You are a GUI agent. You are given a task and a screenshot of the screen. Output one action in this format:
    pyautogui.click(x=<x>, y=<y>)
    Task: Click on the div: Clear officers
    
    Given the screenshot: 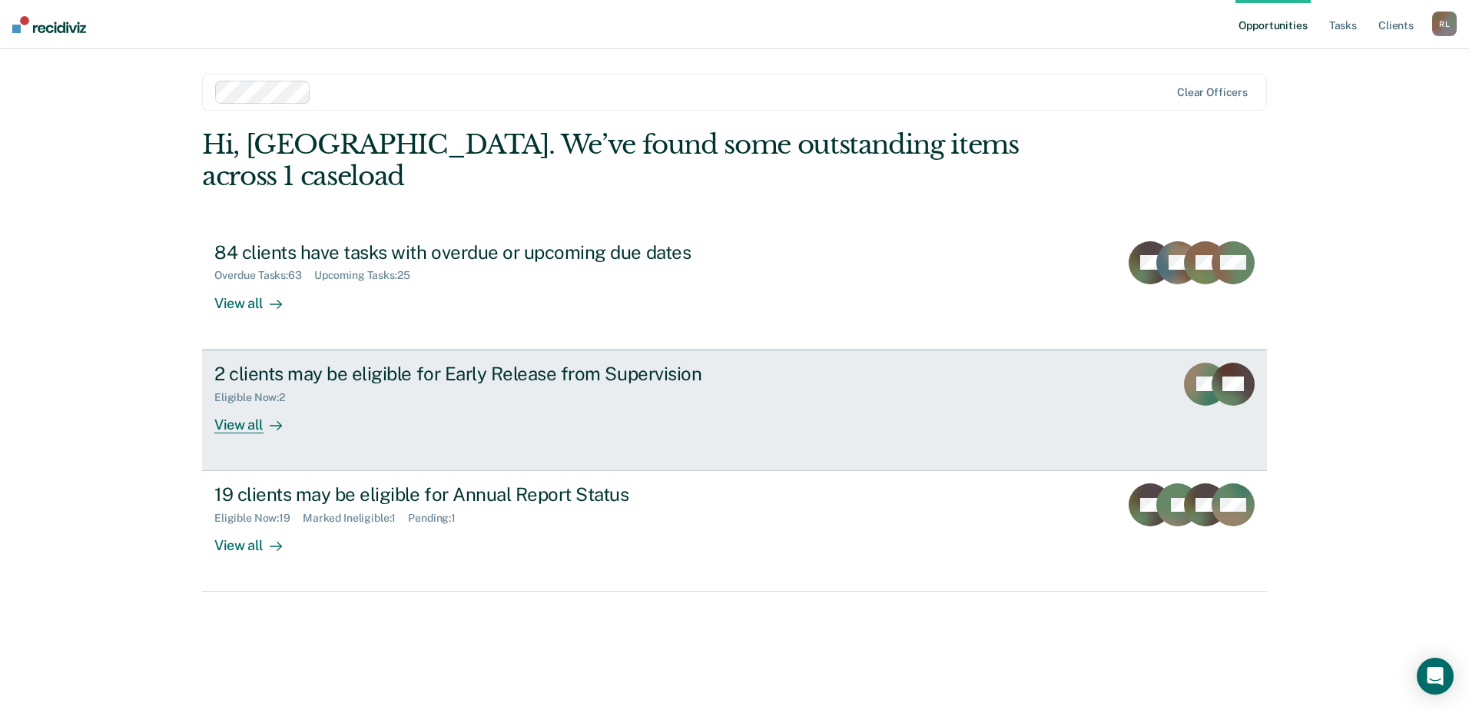 What is the action you would take?
    pyautogui.click(x=1213, y=92)
    